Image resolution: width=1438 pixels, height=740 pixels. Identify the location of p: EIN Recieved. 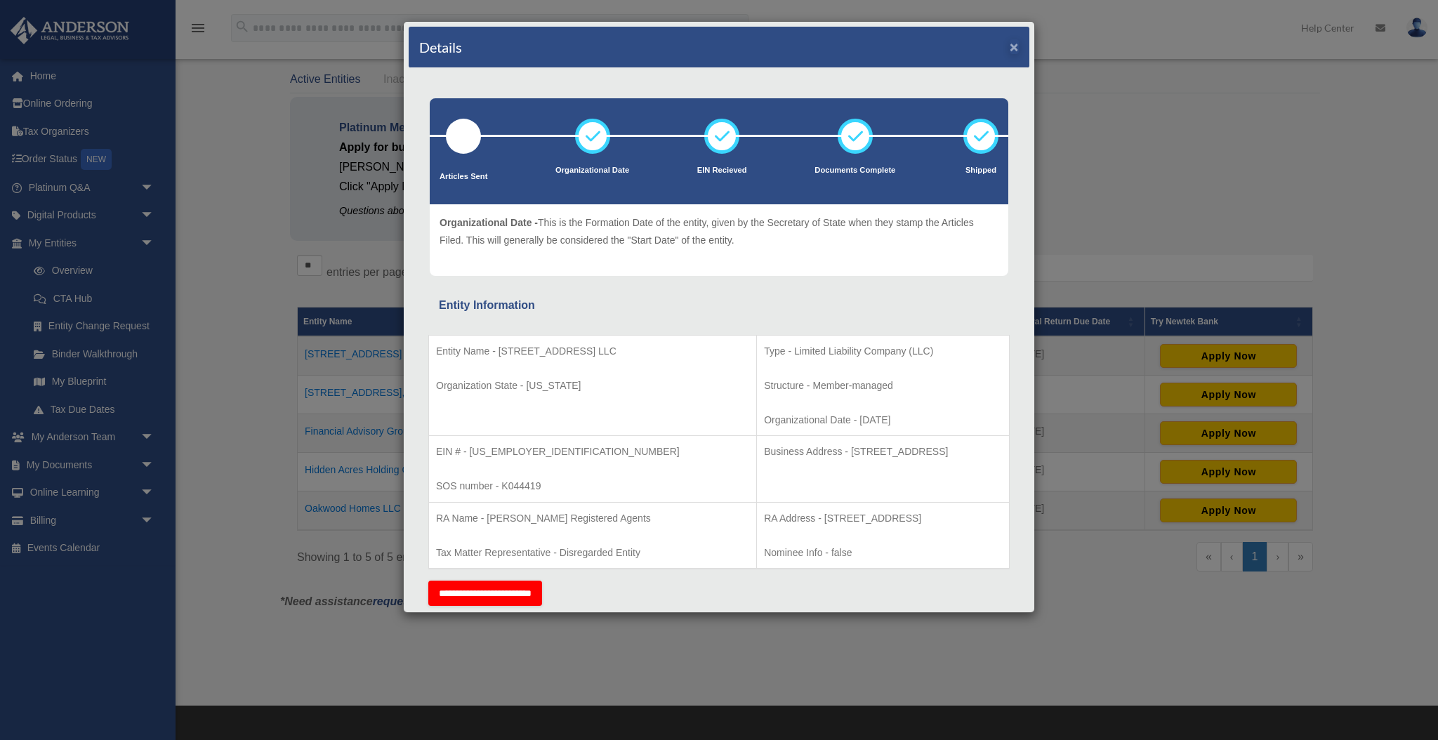
(722, 171).